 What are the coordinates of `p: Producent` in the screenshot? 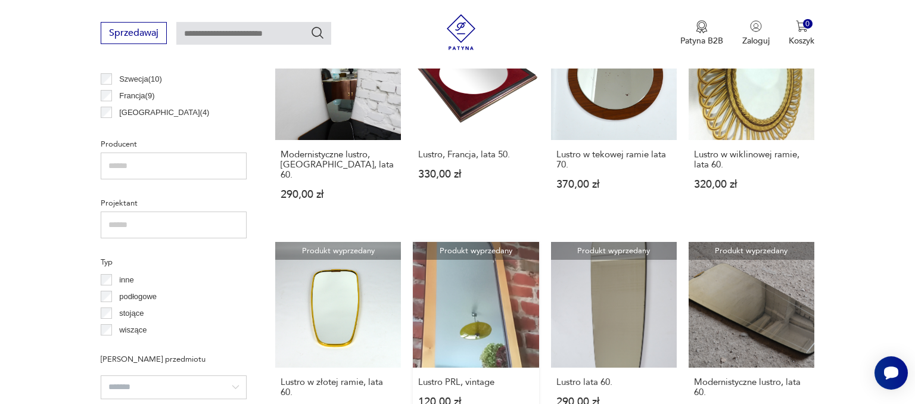 It's located at (173, 144).